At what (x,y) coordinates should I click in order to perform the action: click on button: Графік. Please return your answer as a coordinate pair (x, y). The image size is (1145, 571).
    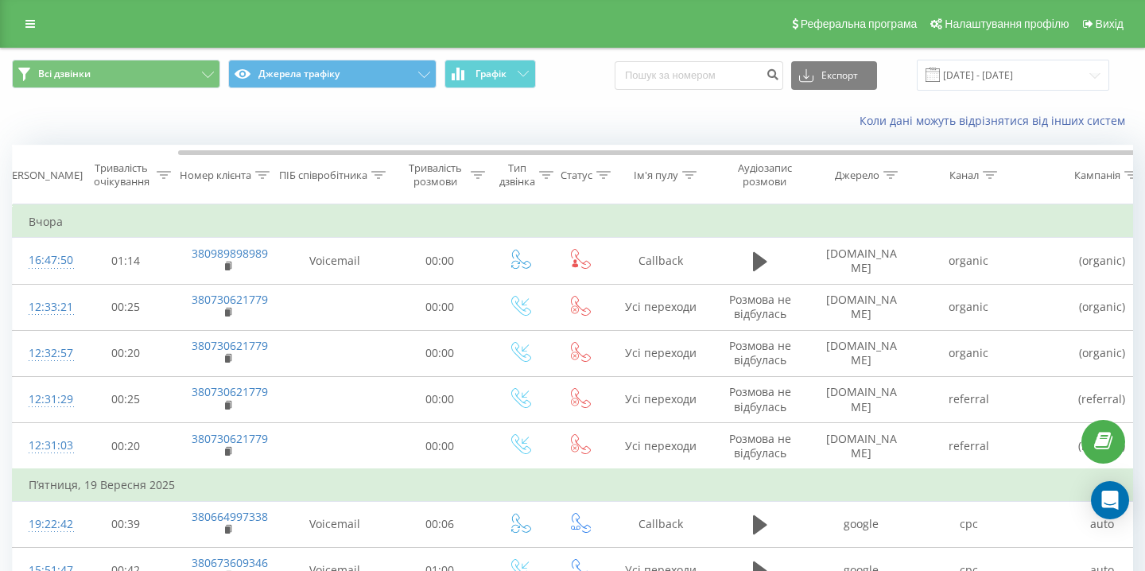
    Looking at the image, I should click on (490, 74).